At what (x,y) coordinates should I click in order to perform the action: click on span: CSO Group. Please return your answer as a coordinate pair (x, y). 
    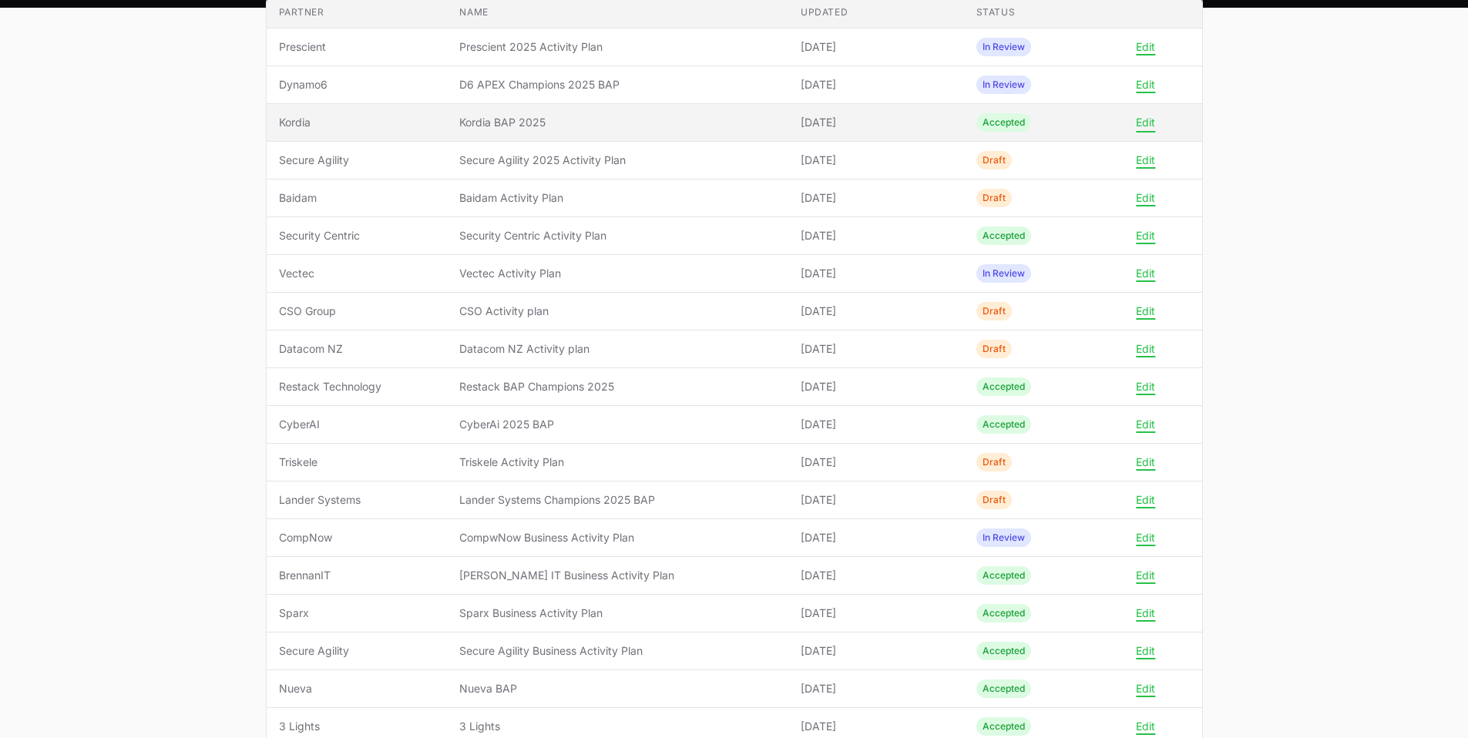
    Looking at the image, I should click on (357, 311).